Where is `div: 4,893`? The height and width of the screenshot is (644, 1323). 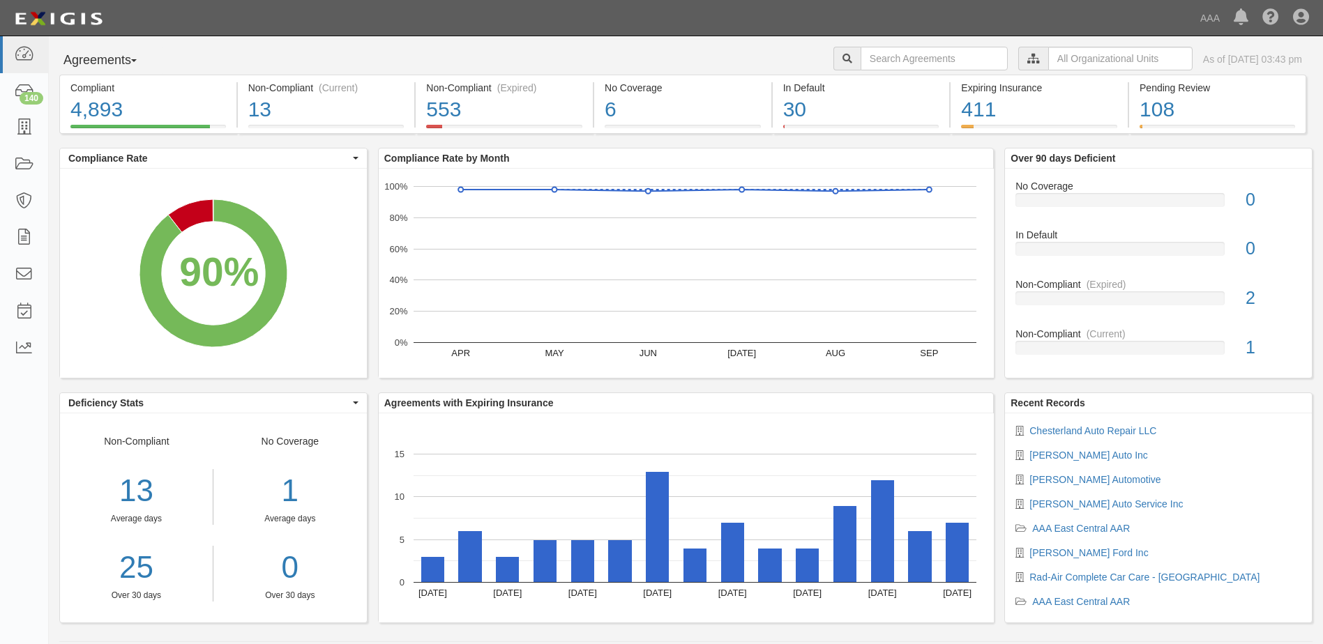 div: 4,893 is located at coordinates (148, 109).